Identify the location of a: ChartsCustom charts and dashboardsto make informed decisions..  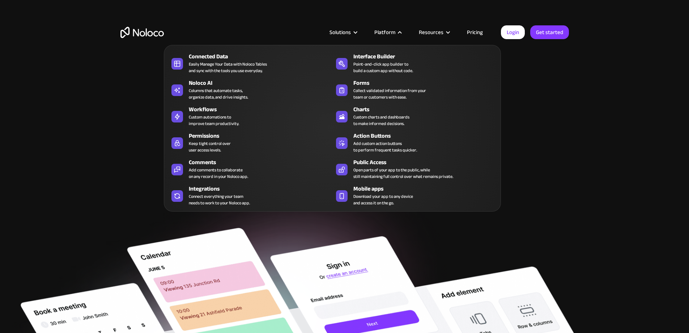
(415, 116).